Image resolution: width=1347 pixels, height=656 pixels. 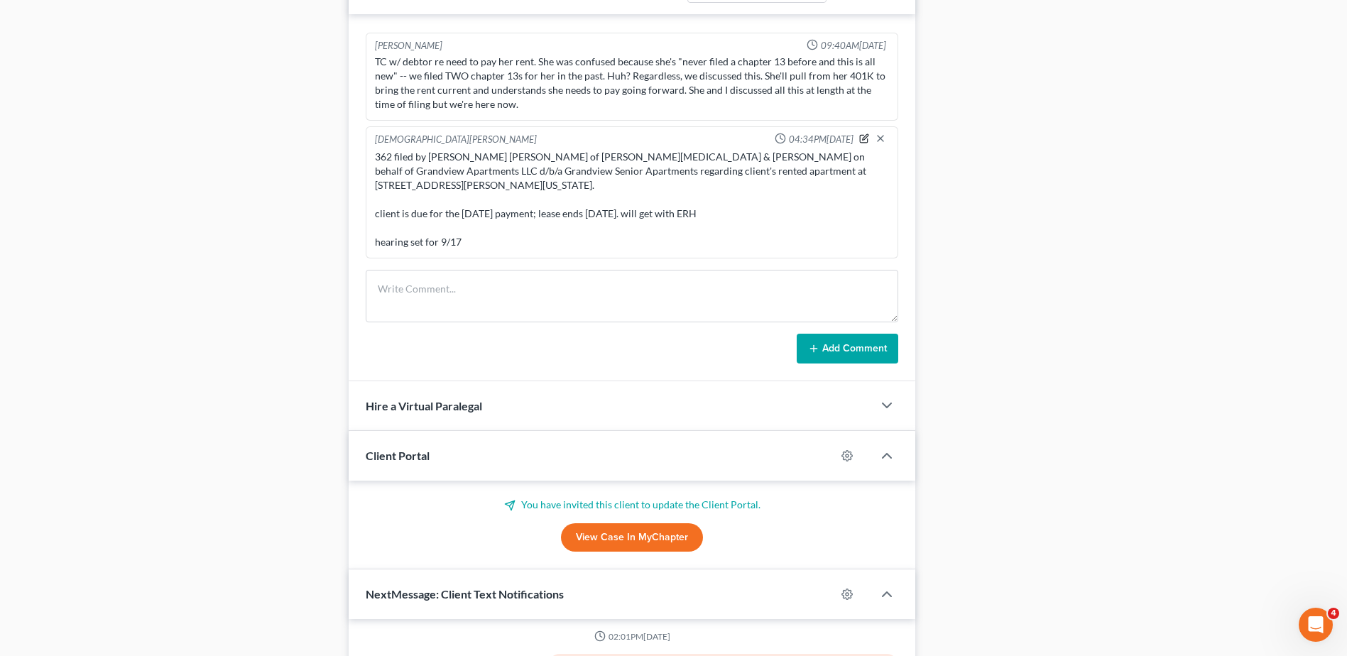 What do you see at coordinates (632, 538) in the screenshot?
I see `a: View Case in MyChapter` at bounding box center [632, 538].